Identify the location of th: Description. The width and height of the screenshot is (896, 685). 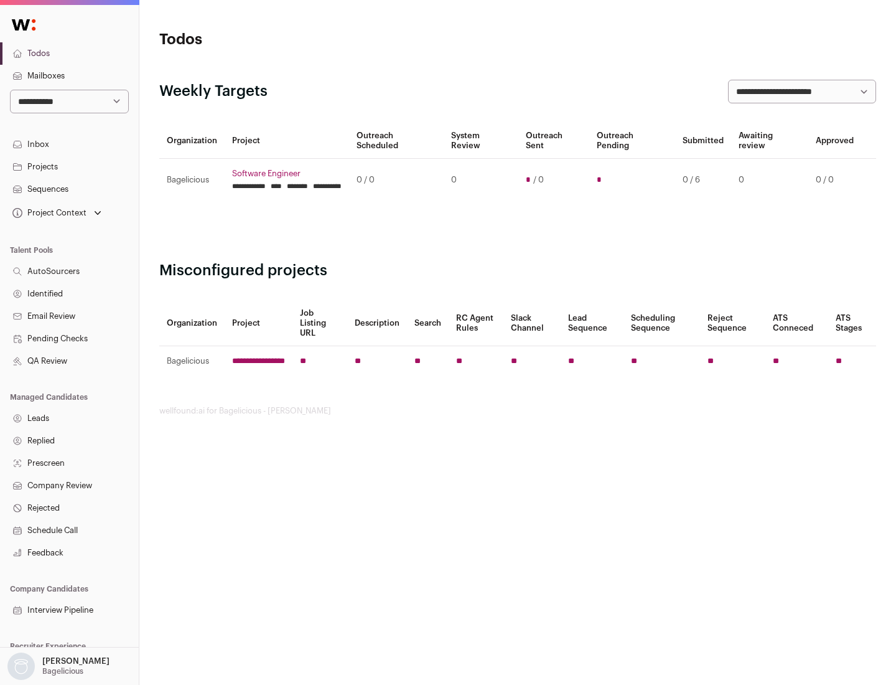
(377, 323).